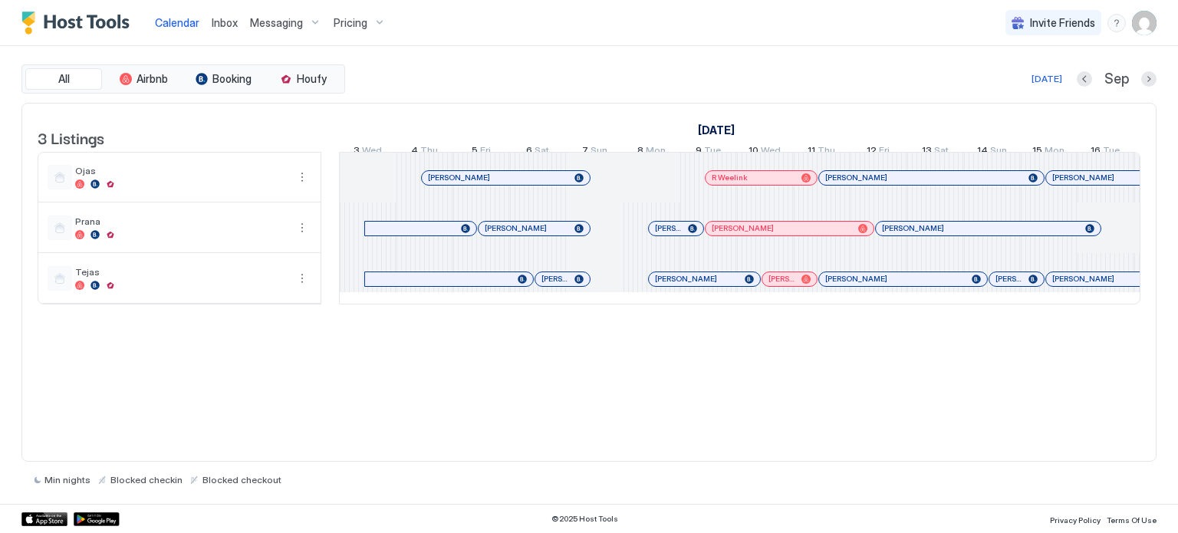  What do you see at coordinates (71, 137) in the screenshot?
I see `span: 3 Listings` at bounding box center [71, 137].